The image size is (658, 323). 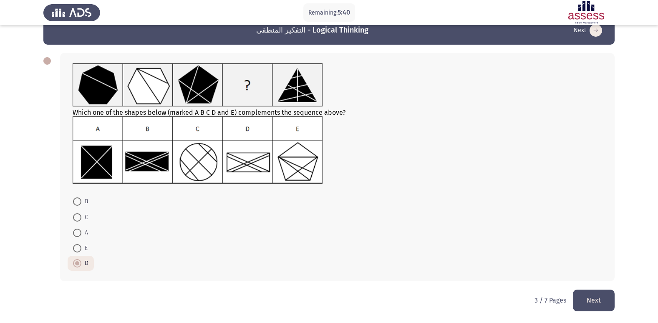 I want to click on p: Remaining:, so click(x=329, y=13).